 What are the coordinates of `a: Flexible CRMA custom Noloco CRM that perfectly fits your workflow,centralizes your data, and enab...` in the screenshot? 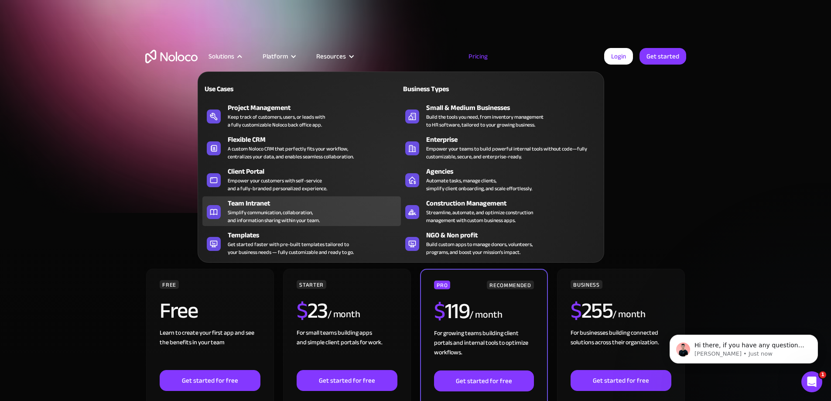 It's located at (301, 147).